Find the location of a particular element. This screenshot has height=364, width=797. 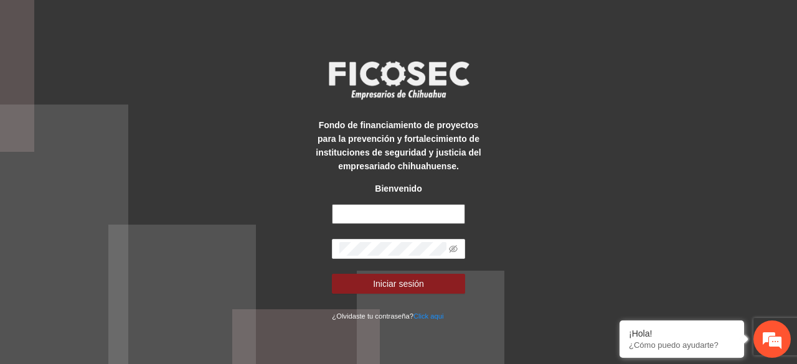

p: ¿Cómo puedo ayudarte? is located at coordinates (681, 345).